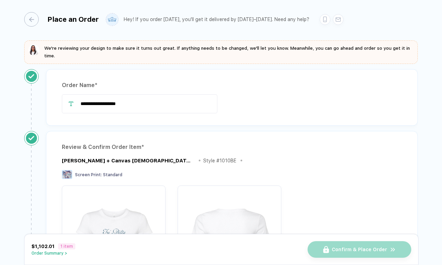 The image size is (442, 265). Describe the element at coordinates (220, 161) in the screenshot. I see `div: Style # 1010BE` at that location.